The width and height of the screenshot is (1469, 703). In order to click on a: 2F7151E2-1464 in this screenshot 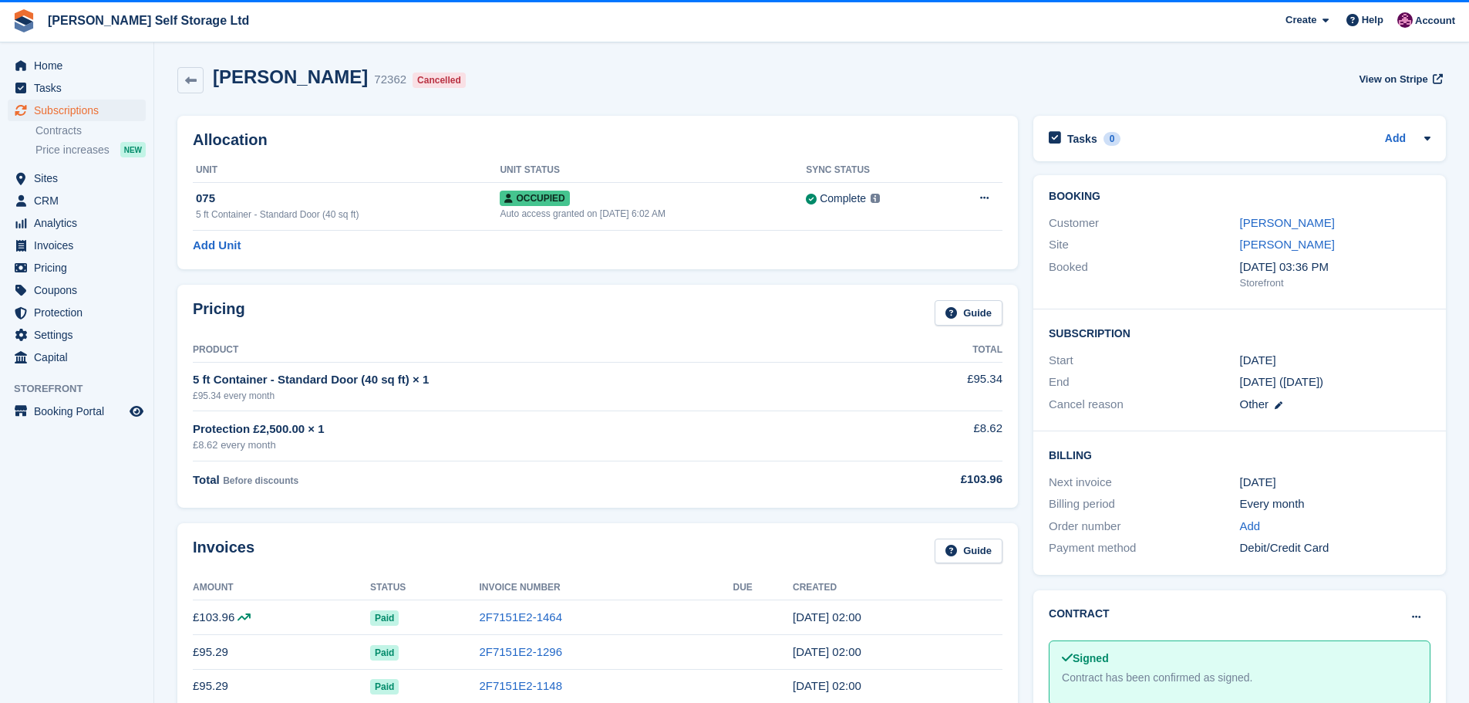, I will do `click(521, 616)`.